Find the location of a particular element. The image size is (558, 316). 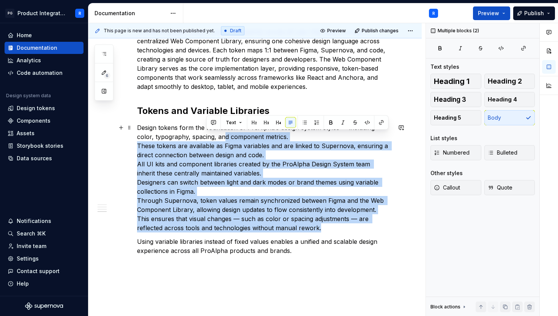

button: Search ⌘K is located at coordinates (44, 233).